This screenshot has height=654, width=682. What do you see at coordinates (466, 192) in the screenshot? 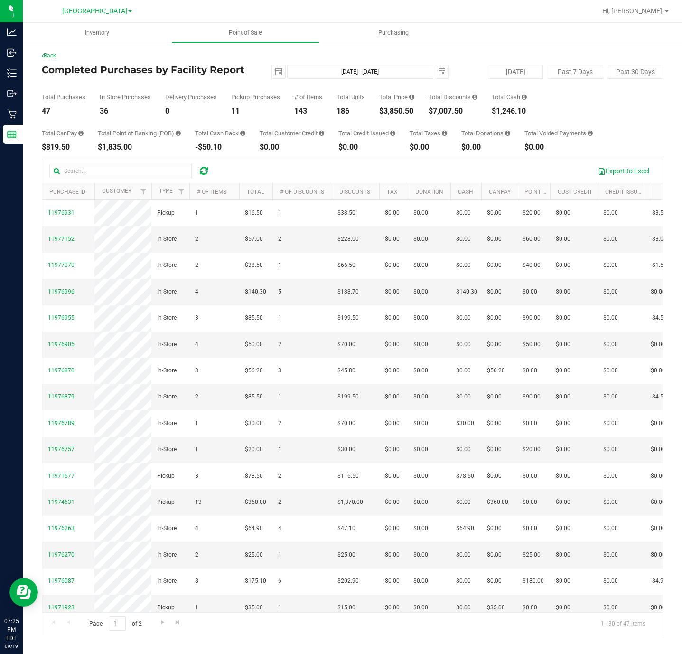
I see `a: Cash` at bounding box center [466, 192].